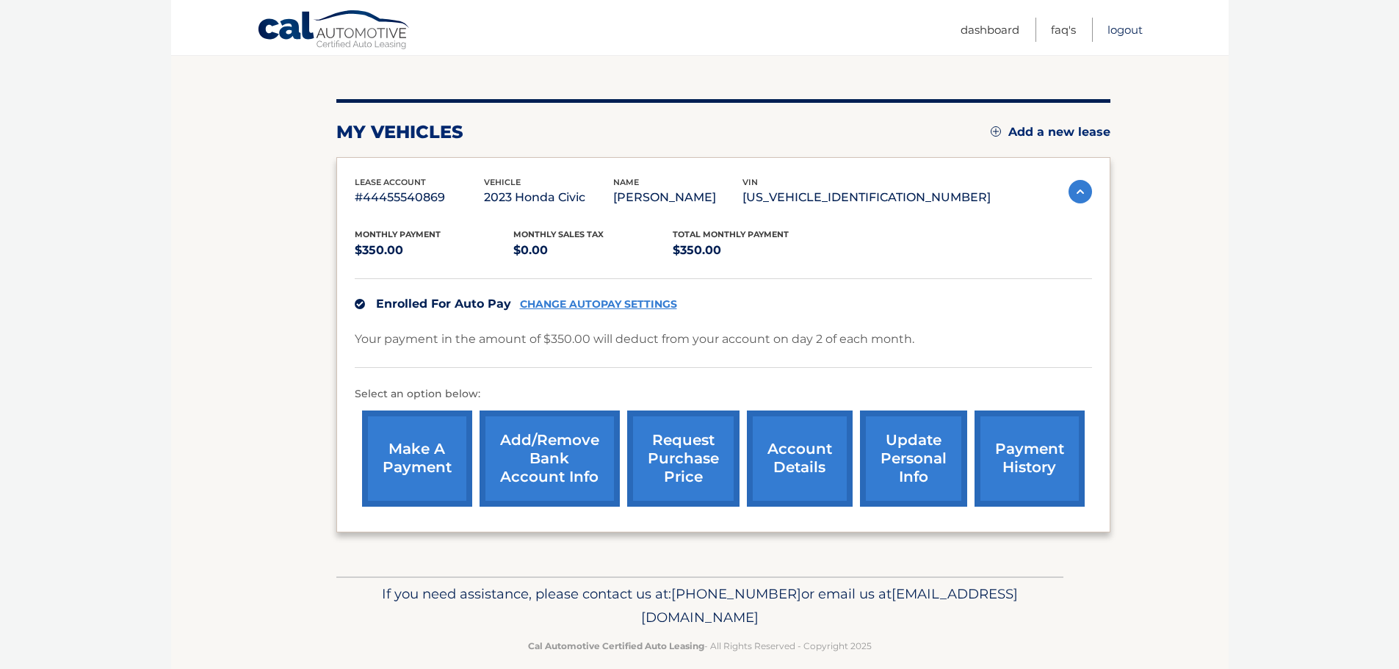 This screenshot has height=669, width=1399. Describe the element at coordinates (700, 646) in the screenshot. I see `p: - All Rights Reserved - Copyright 2025` at that location.